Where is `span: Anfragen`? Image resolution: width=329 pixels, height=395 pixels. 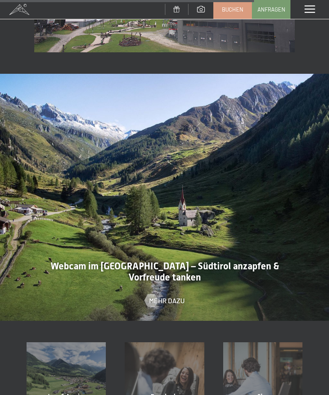 span: Anfragen is located at coordinates (271, 9).